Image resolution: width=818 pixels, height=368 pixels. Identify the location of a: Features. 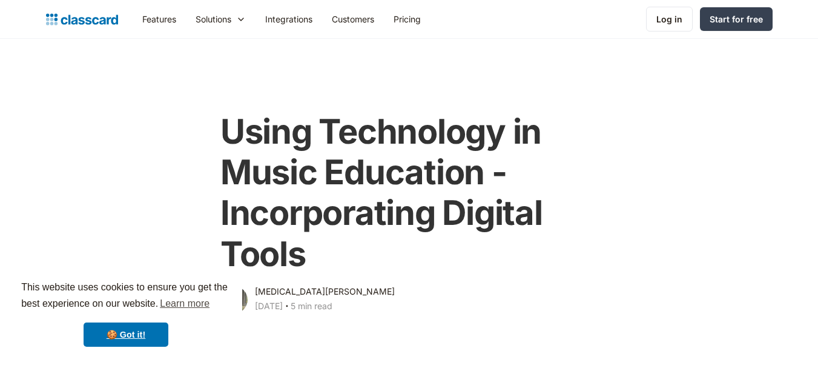
(159, 19).